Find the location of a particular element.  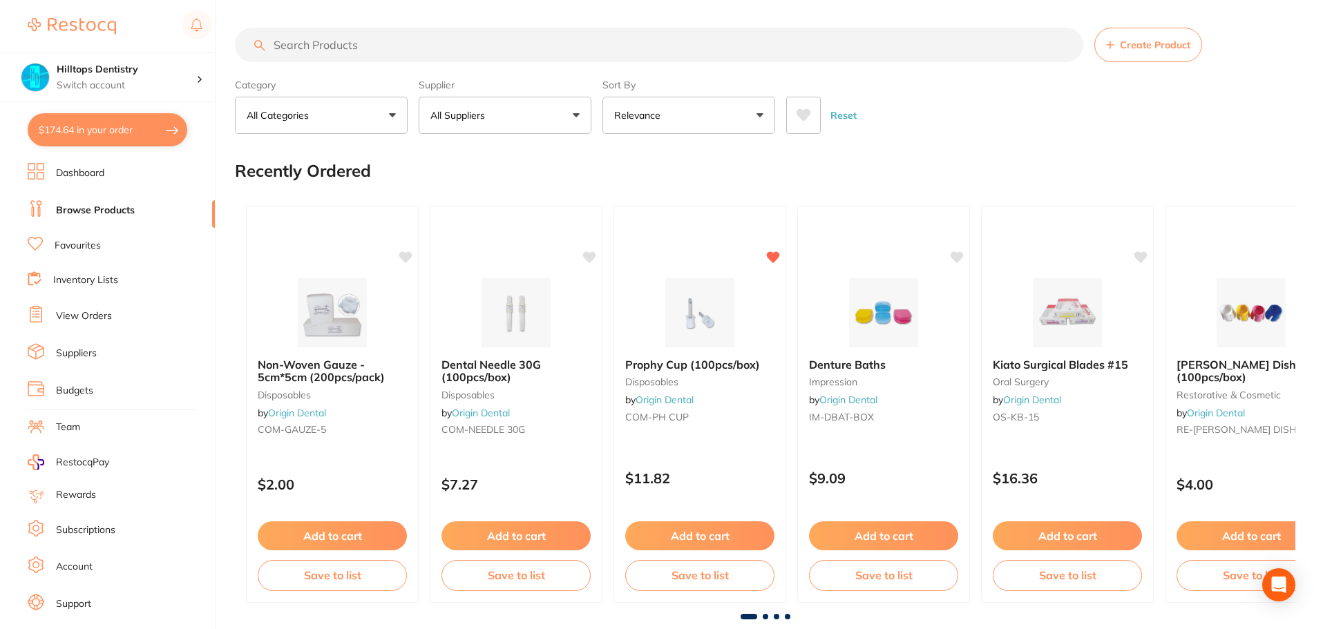

label: Sort By is located at coordinates (689, 85).